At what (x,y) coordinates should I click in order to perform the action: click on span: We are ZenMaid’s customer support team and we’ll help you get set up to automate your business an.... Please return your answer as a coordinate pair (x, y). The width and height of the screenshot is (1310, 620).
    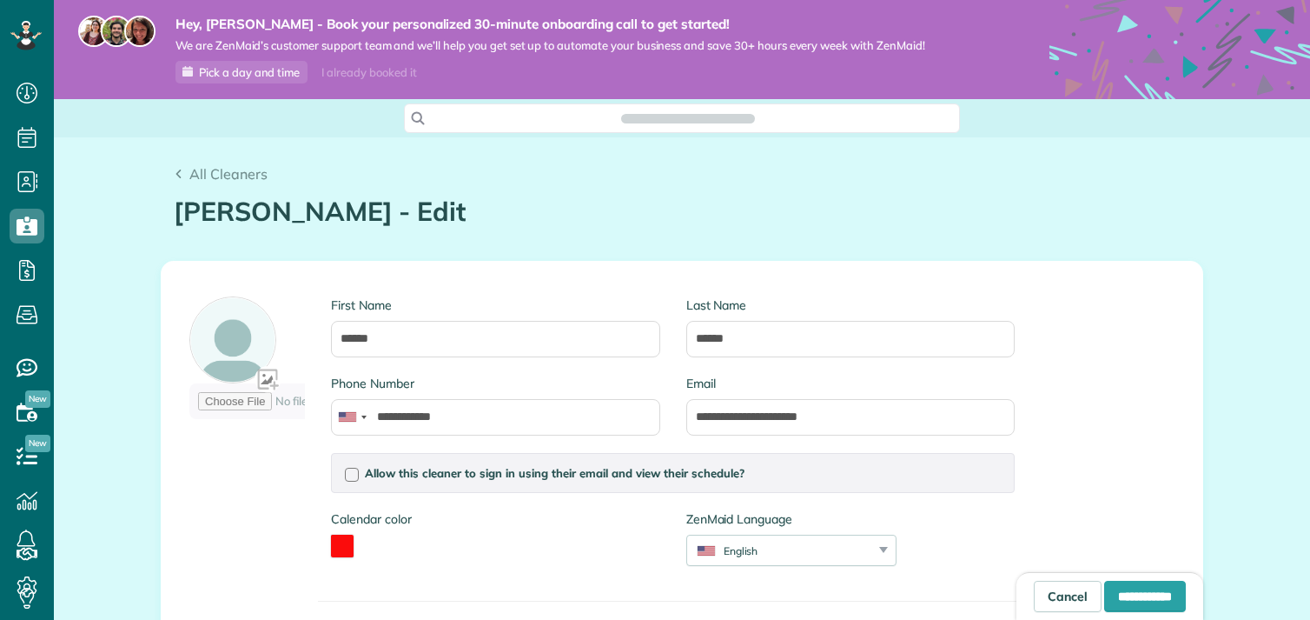
    Looking at the image, I should click on (550, 45).